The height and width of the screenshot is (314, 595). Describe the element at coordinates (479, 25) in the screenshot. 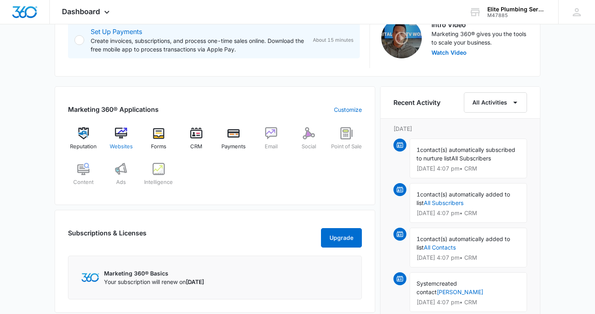

I see `h3: Intro Video` at that location.